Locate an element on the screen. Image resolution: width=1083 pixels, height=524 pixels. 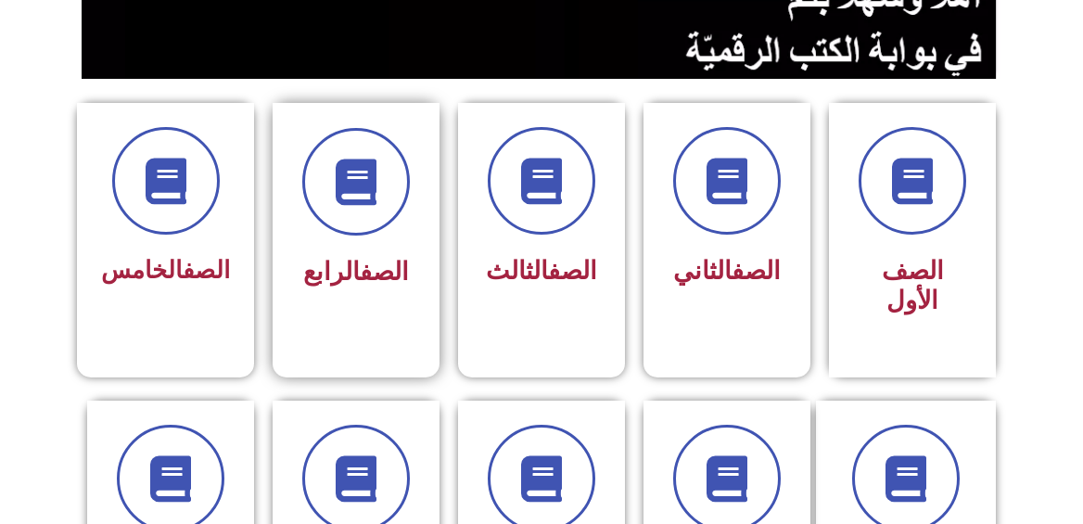
span: الصف الأول is located at coordinates (913, 286).